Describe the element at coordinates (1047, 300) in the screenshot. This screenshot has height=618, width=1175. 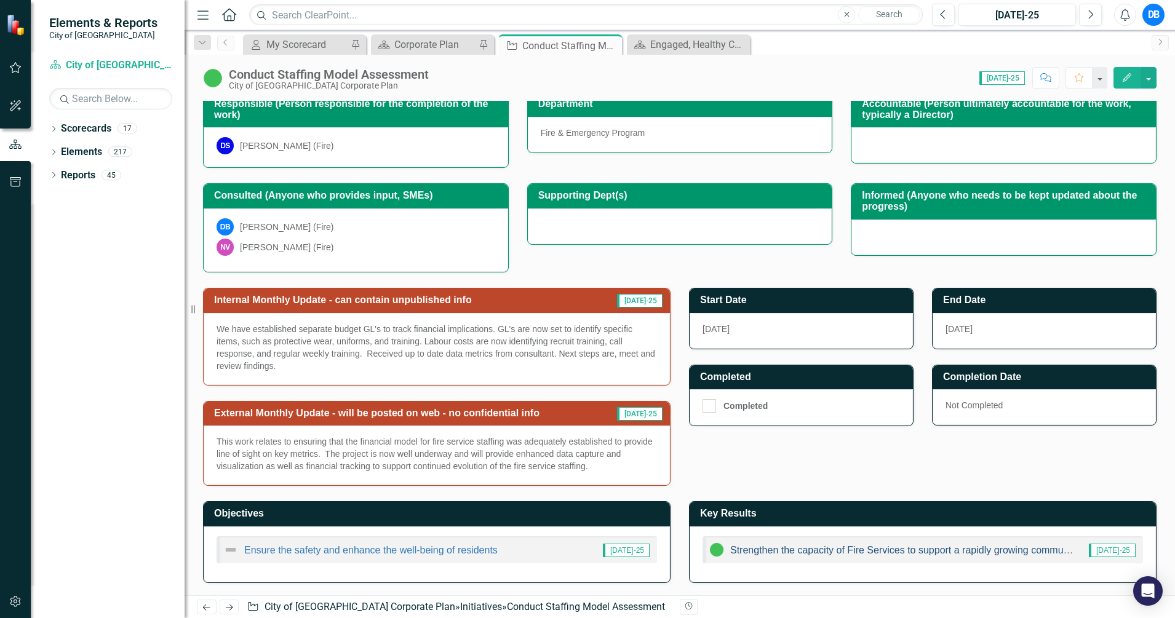
I see `h3: End Date` at that location.